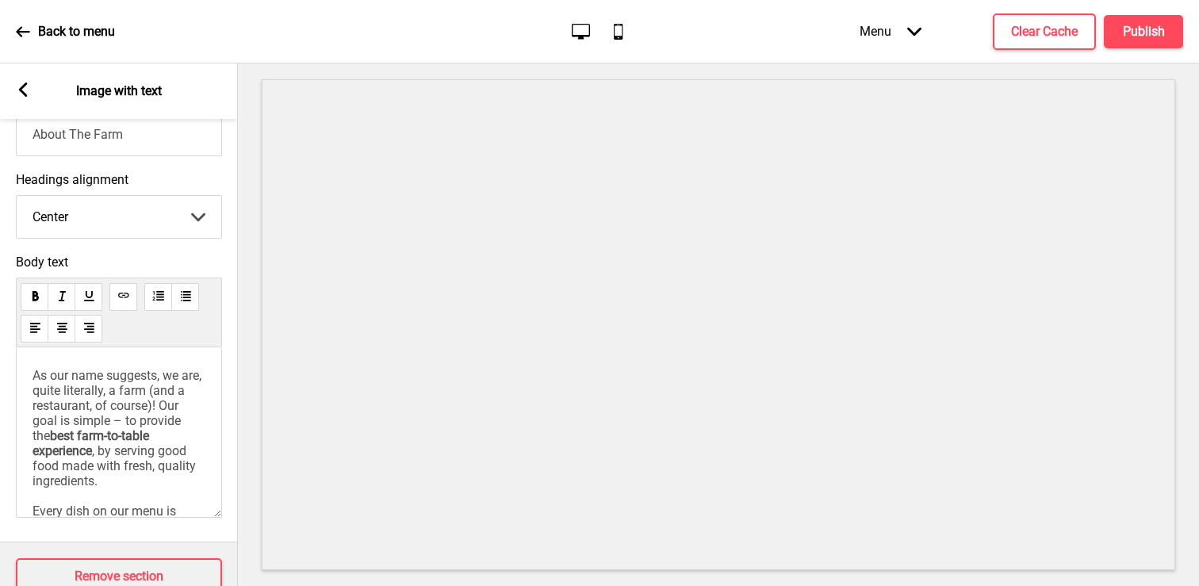  Describe the element at coordinates (119, 91) in the screenshot. I see `p: Image with text` at that location.